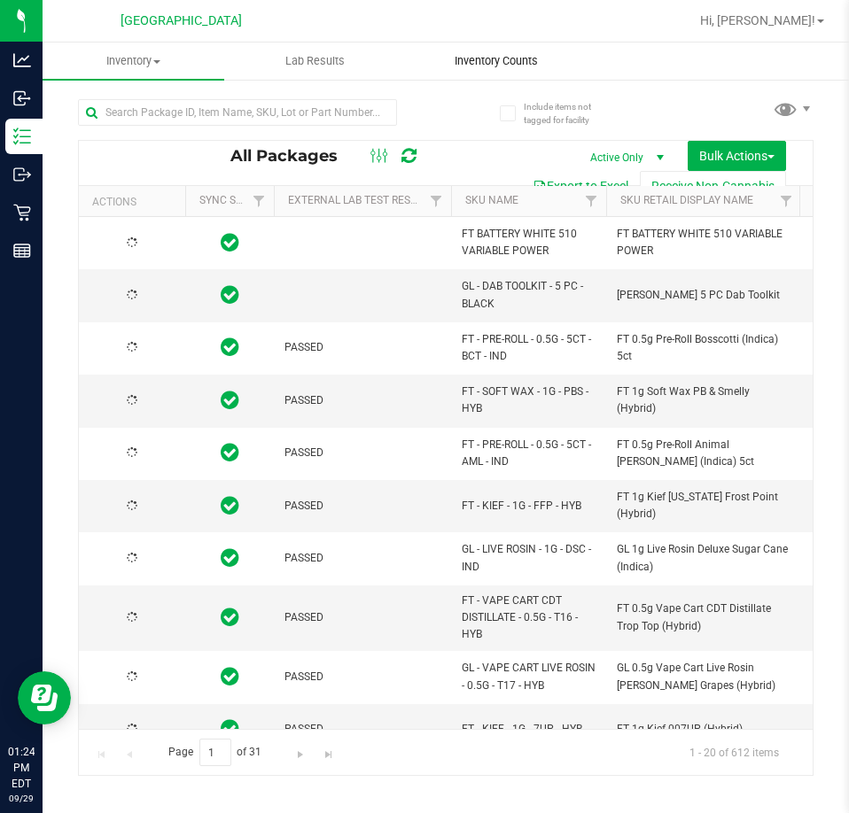  Describe the element at coordinates (492, 200) in the screenshot. I see `a: SKU Name` at that location.